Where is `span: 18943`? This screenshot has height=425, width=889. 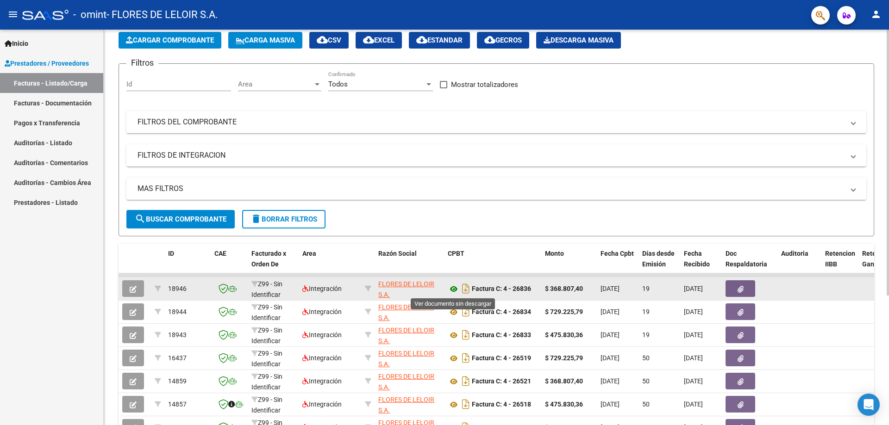
span: 18943 is located at coordinates (177, 335).